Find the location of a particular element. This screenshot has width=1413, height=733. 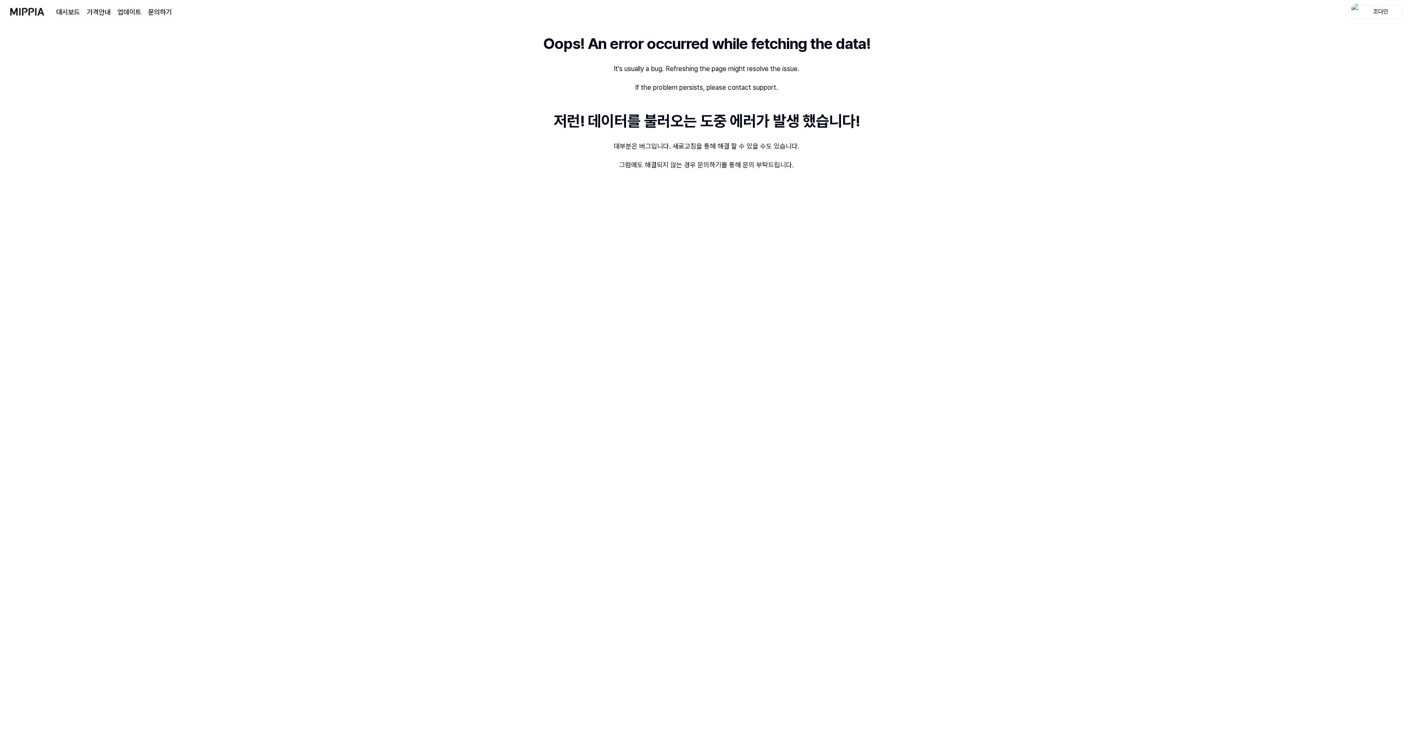

div: 그럼에도 해결되지 않는 경우 문의하기를 통해 문의 부탁드립니다. is located at coordinates (707, 165).